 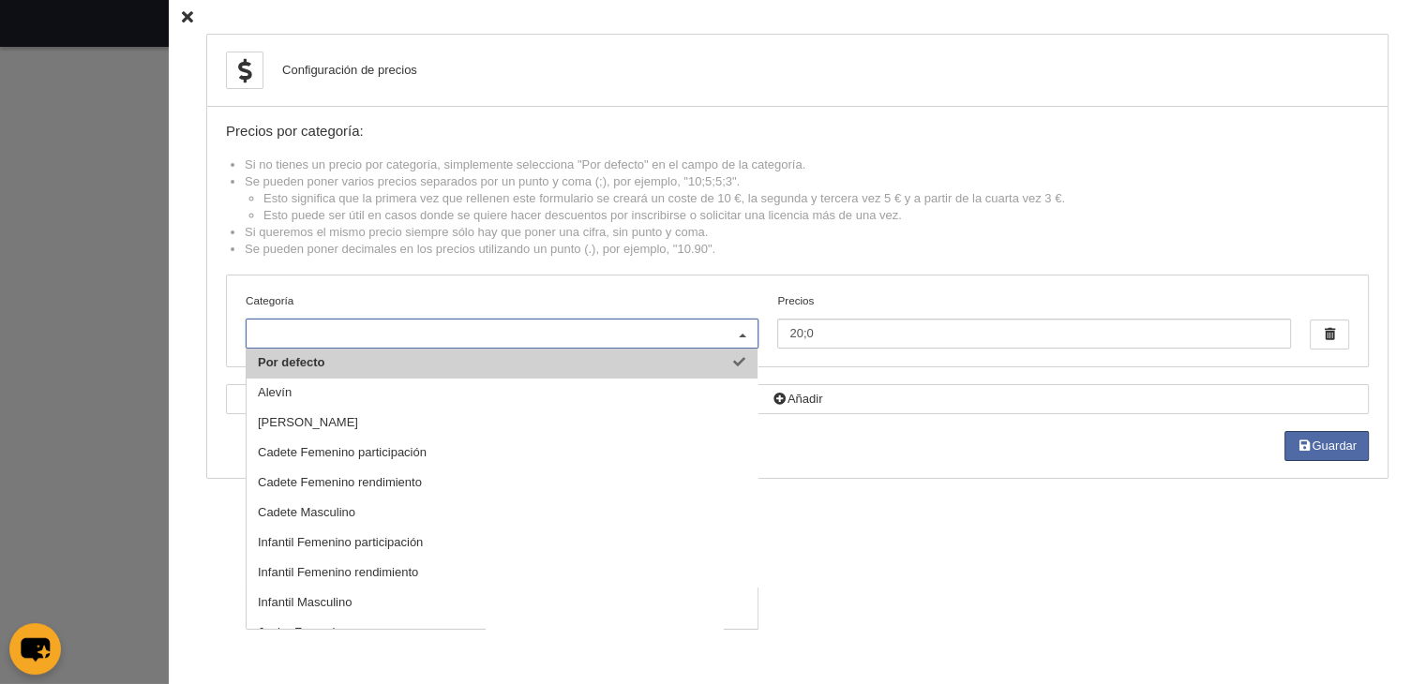 What do you see at coordinates (806, 165) in the screenshot?
I see `li: Si no tienes un precio por categoría, simplemente selecciona "Por defecto" en el campo de la cate...` at bounding box center [806, 165].